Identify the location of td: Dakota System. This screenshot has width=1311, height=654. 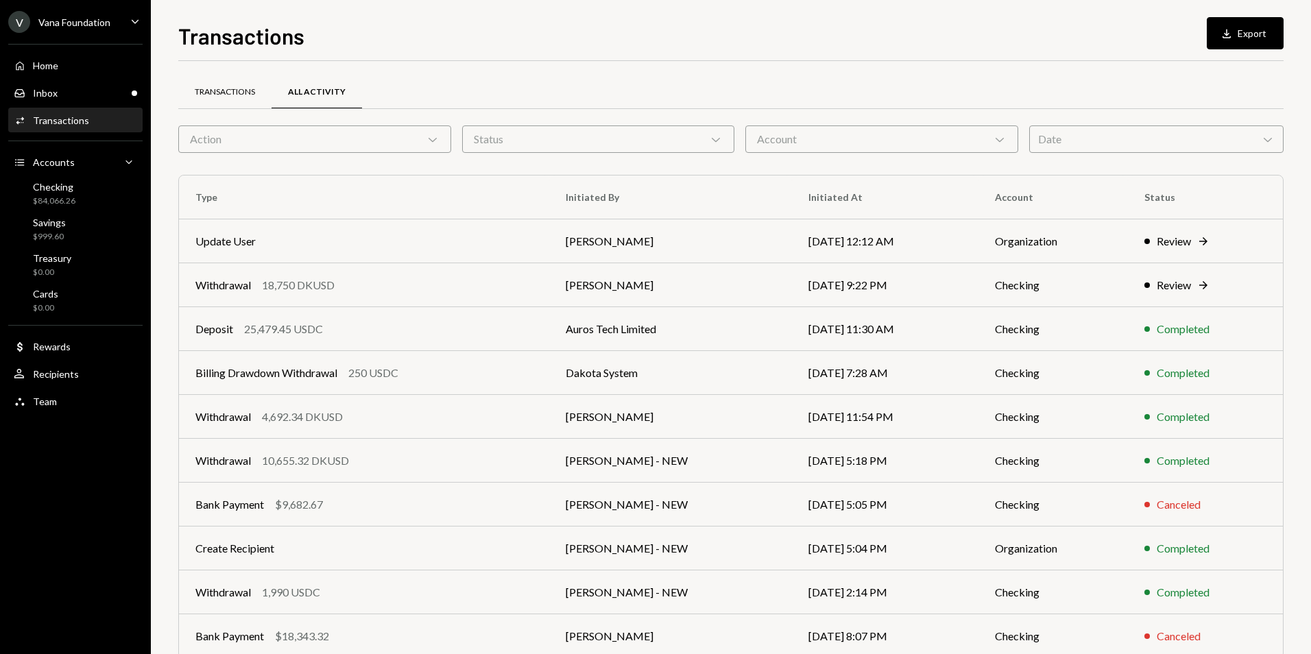
(670, 373).